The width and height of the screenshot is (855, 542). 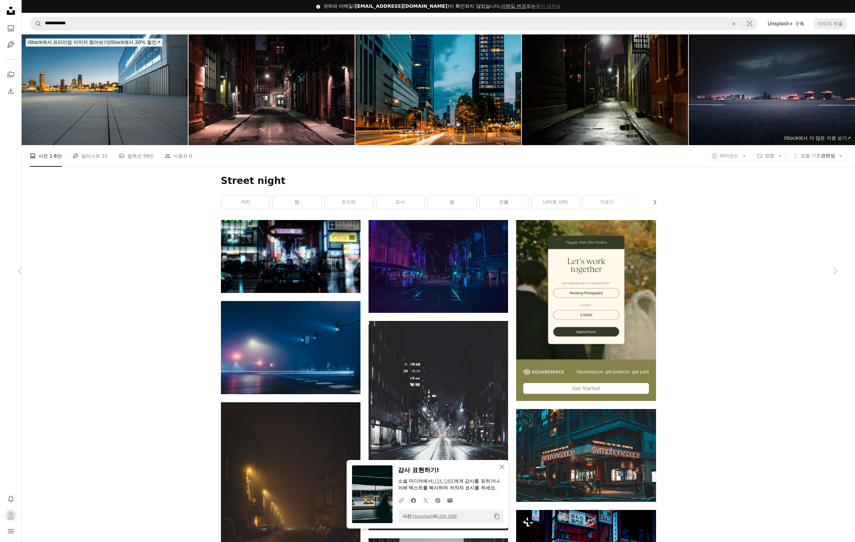 I want to click on a: 이메일로 공유에 공유, so click(x=450, y=501).